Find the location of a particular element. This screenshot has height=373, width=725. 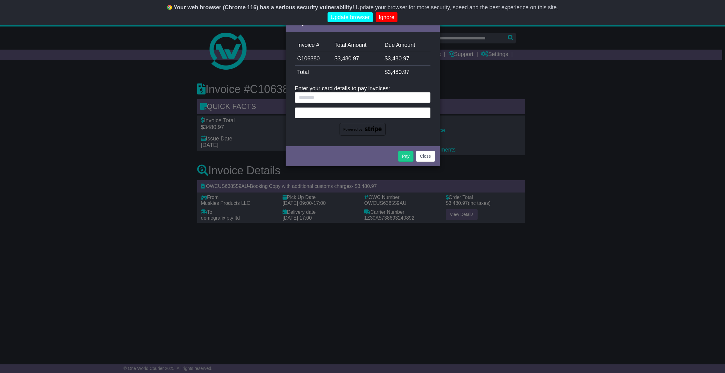

td: Invoice # is located at coordinates (313, 45).